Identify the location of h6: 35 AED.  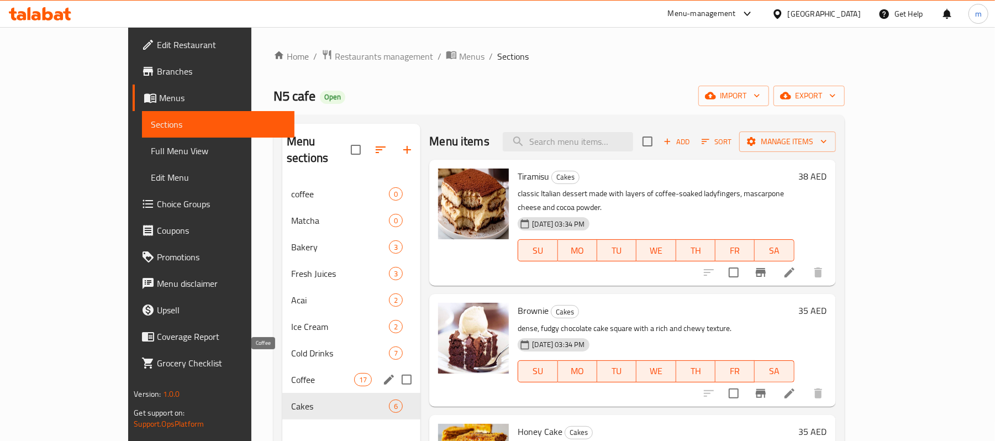
(812, 310).